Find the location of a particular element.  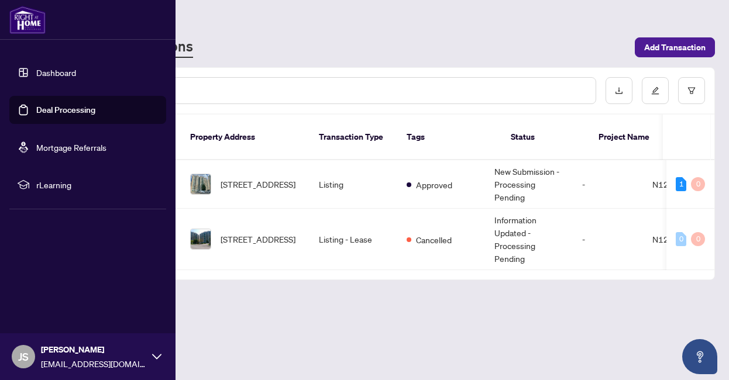

span: edit is located at coordinates (655, 91).